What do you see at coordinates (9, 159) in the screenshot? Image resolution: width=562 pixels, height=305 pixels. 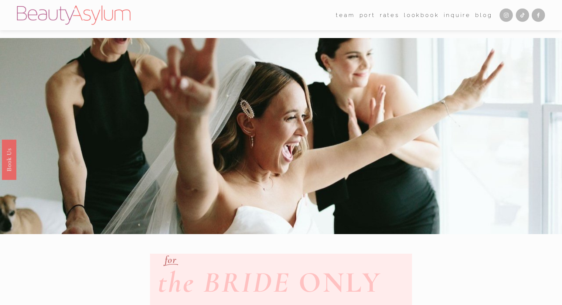 I see `a: Book Us` at bounding box center [9, 159].